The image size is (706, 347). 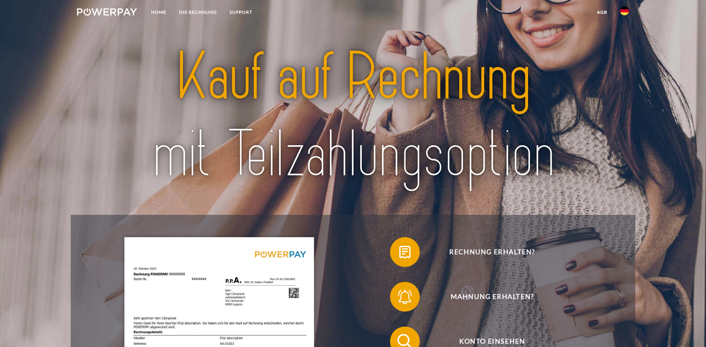 I want to click on a: Mahnung erhalten?, so click(x=487, y=297).